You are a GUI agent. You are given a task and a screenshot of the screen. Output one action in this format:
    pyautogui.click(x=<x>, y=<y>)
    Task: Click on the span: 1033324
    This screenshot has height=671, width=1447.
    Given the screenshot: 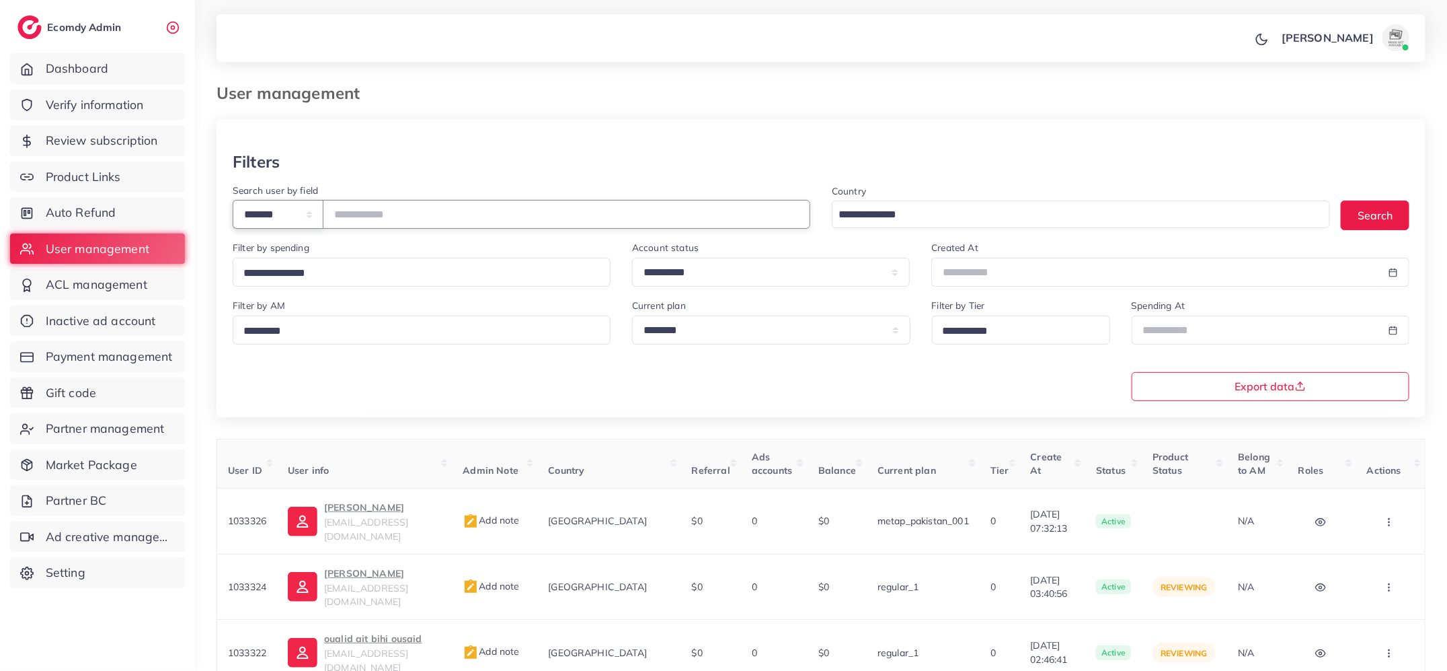 What is the action you would take?
    pyautogui.click(x=247, y=586)
    